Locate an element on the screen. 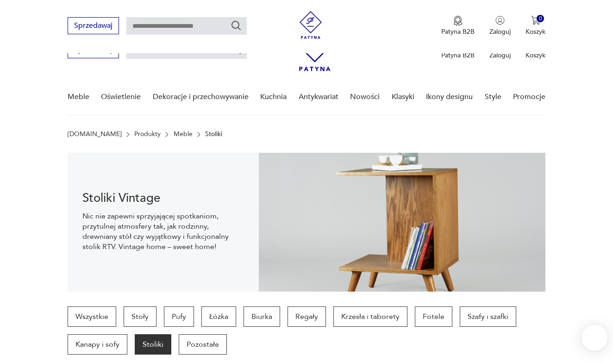  a: Dekoracje i przechowywanie is located at coordinates (200, 97).